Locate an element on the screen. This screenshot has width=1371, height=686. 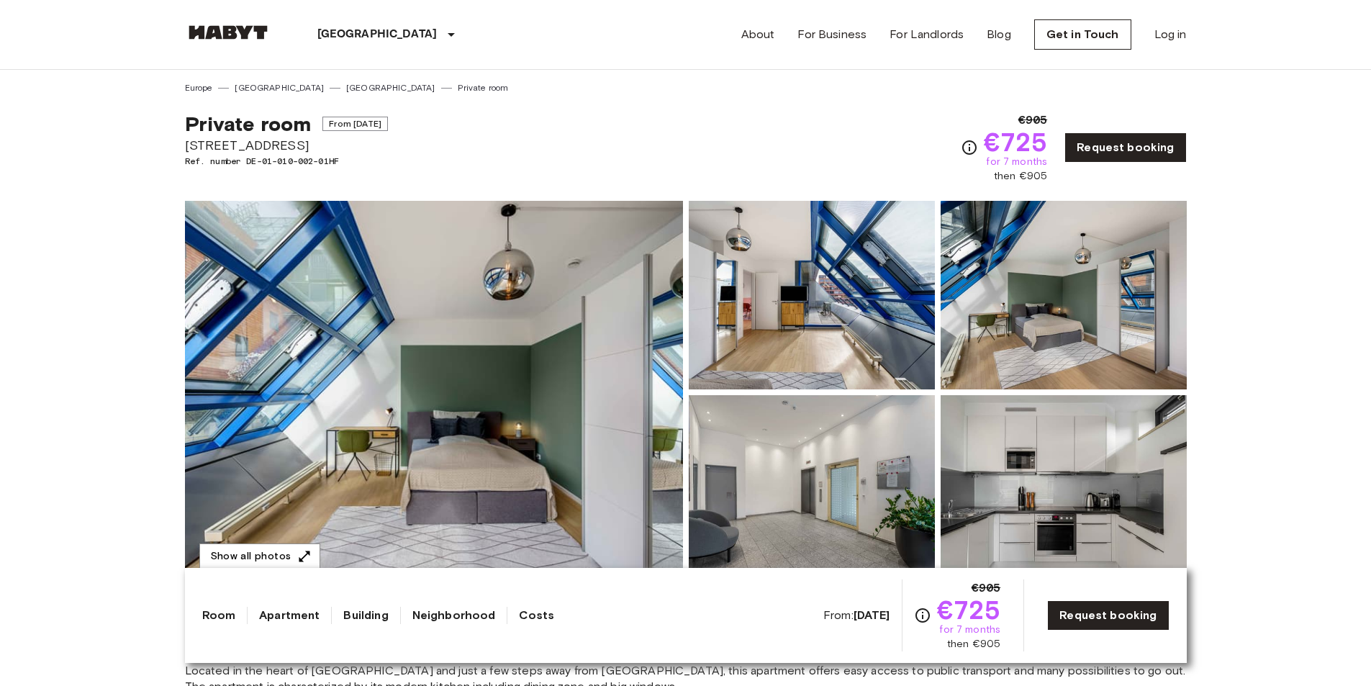
a: For Business is located at coordinates (832, 35).